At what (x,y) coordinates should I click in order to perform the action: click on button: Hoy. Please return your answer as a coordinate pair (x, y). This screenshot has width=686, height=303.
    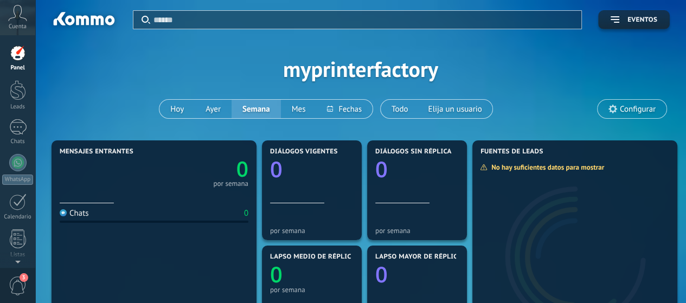
    Looking at the image, I should click on (177, 109).